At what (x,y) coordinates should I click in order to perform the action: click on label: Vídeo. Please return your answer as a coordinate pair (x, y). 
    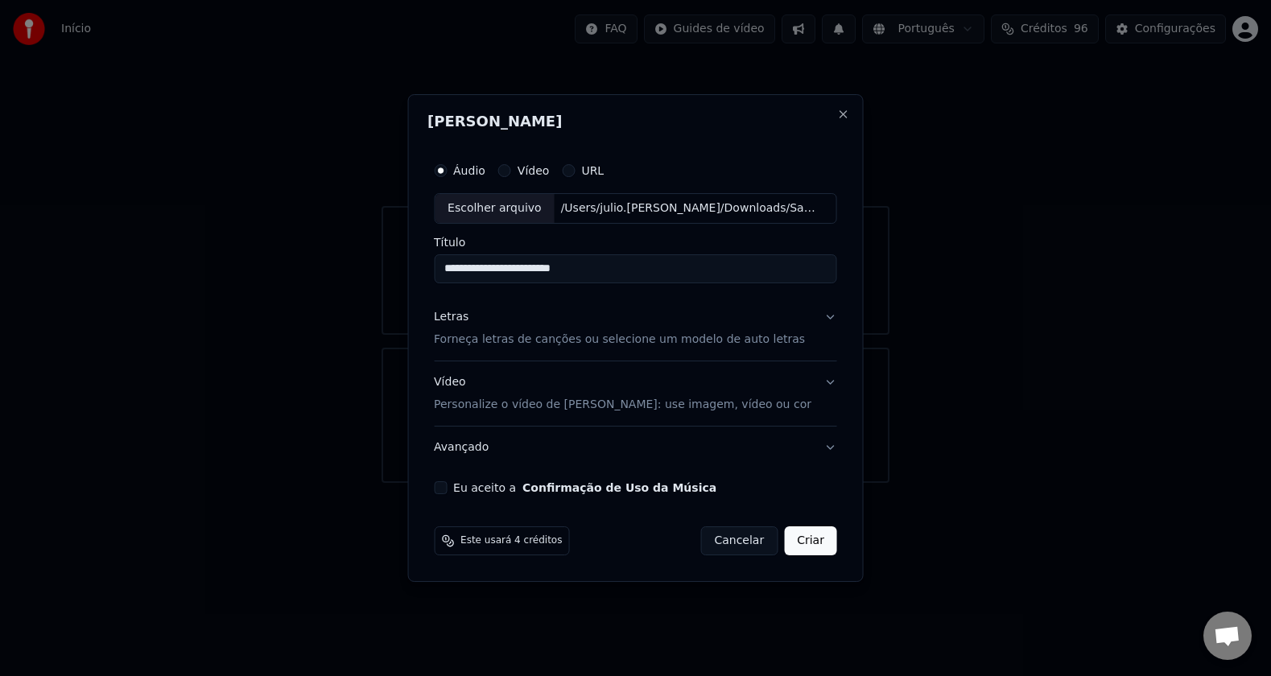
    Looking at the image, I should click on (534, 171).